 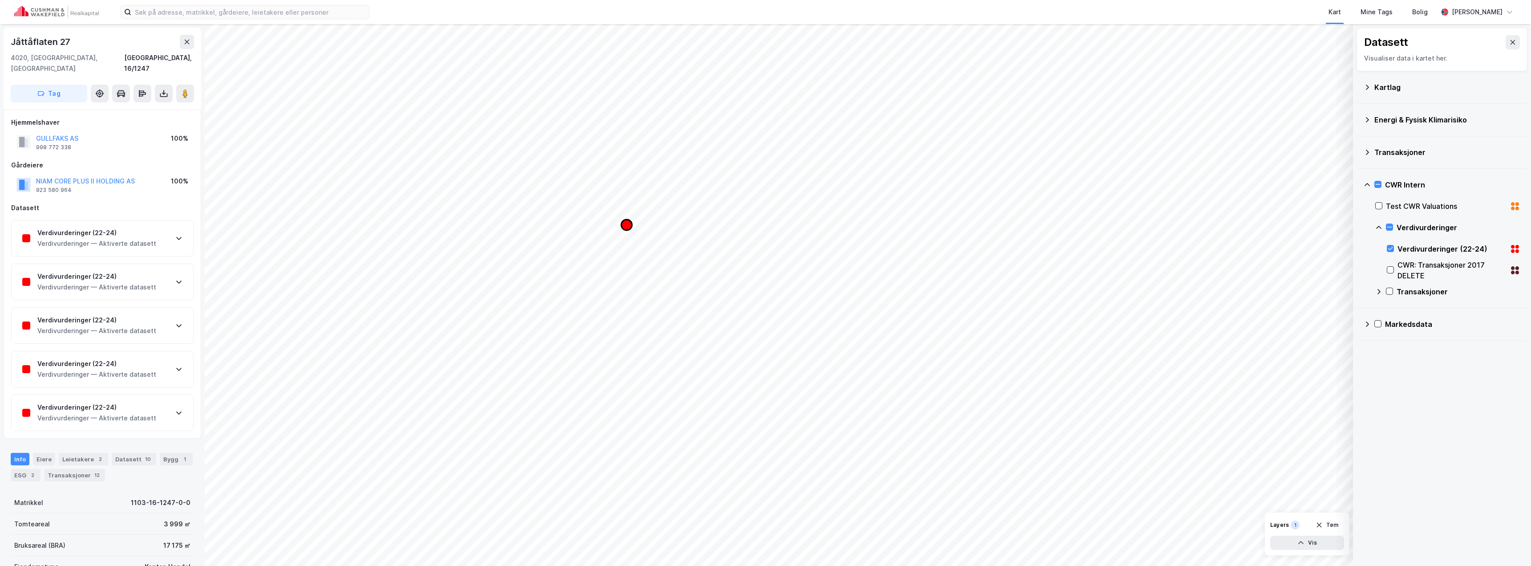 I want to click on div: Bruksareal (BRA), so click(x=40, y=545).